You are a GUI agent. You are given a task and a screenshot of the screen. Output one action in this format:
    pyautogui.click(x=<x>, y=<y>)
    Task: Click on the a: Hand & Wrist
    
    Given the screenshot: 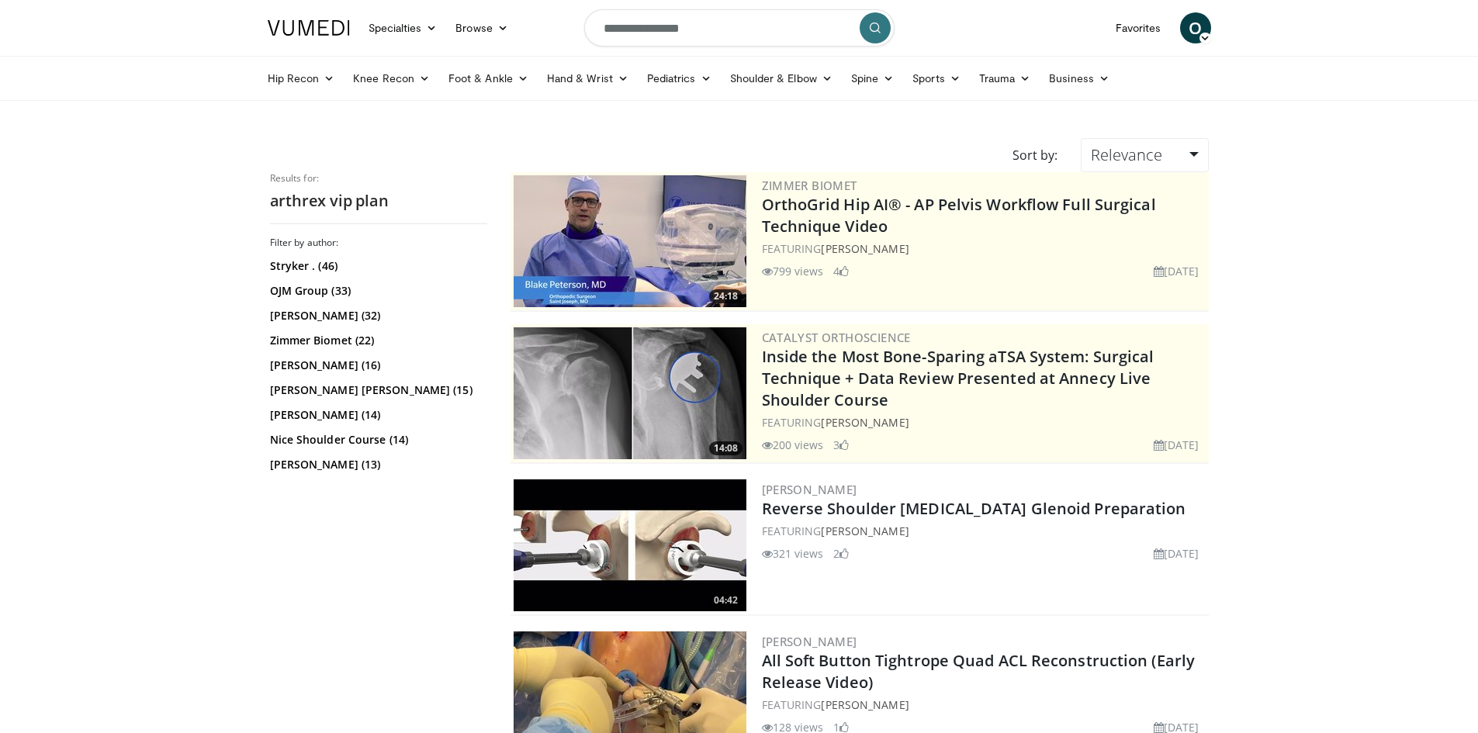 What is the action you would take?
    pyautogui.click(x=587, y=78)
    